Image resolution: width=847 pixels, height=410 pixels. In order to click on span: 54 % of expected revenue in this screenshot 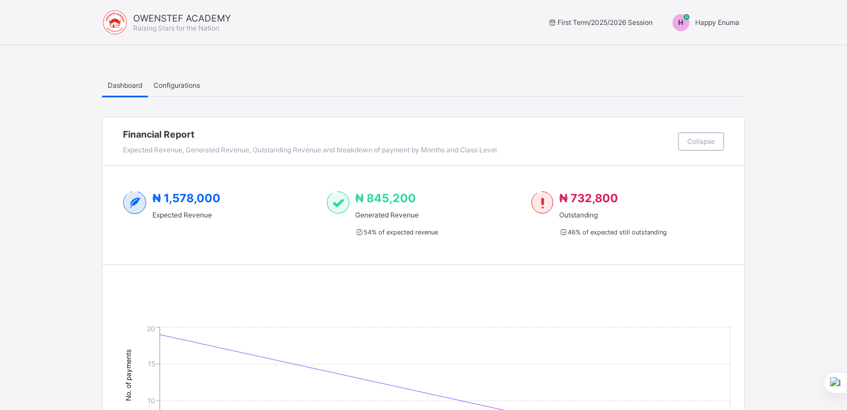, I will do `click(396, 232)`.